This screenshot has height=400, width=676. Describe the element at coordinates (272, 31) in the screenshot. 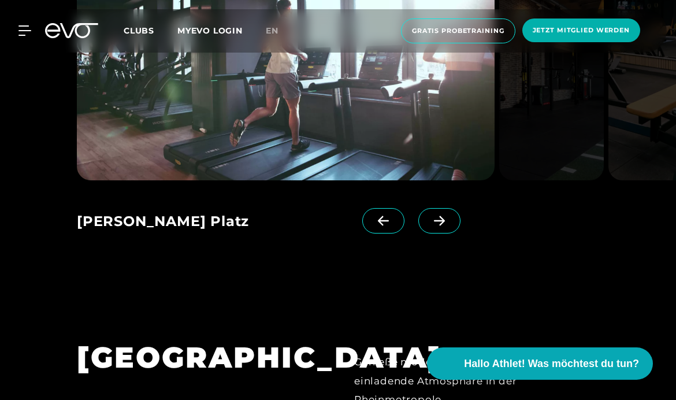

I see `span: en` at that location.